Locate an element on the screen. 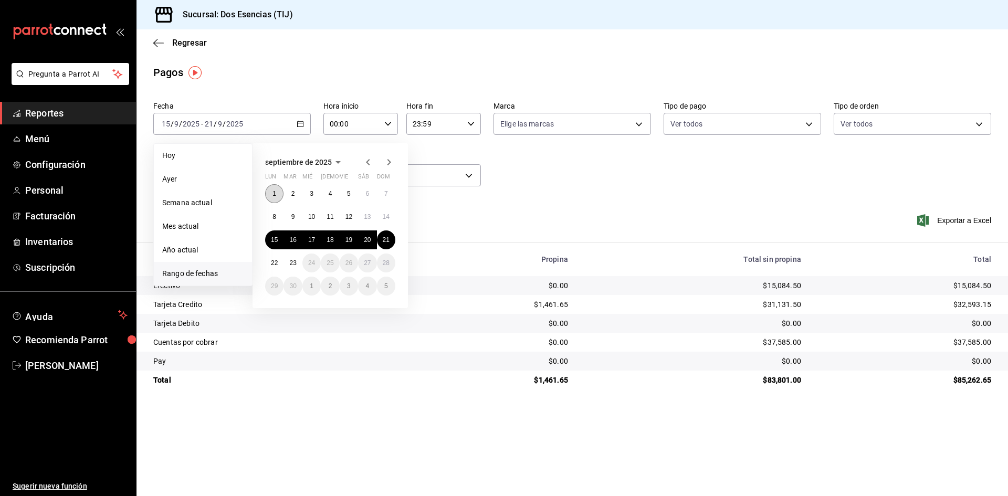  abbr: 27 de septiembre de 2025 is located at coordinates (367, 263).